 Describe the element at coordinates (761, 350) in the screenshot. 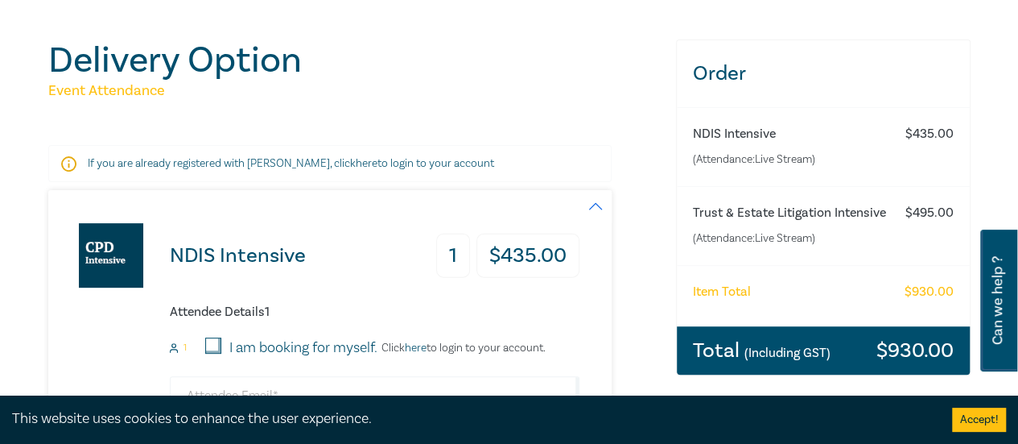

I see `h3: Total` at that location.